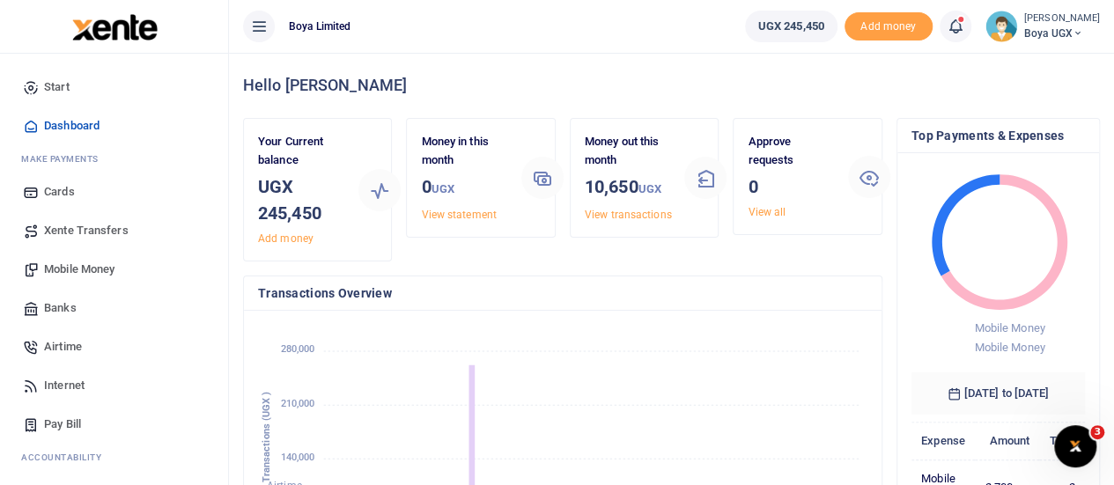  What do you see at coordinates (1097, 432) in the screenshot?
I see `span: 3` at bounding box center [1097, 432].